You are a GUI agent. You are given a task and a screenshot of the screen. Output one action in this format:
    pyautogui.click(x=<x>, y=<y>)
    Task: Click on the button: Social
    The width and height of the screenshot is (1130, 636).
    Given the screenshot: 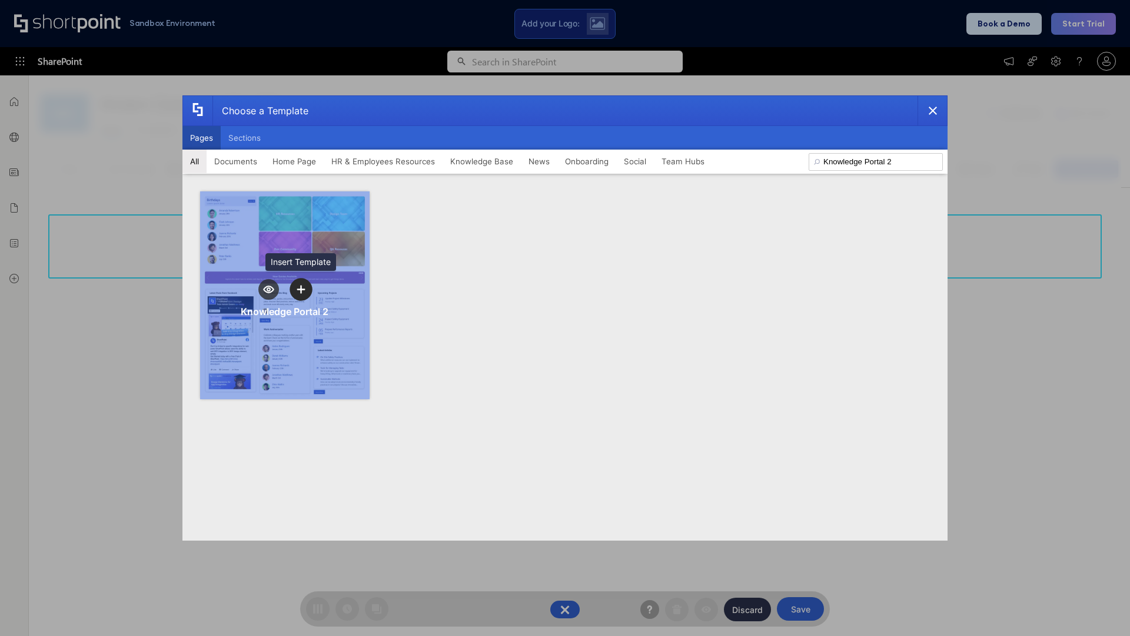 What is the action you would take?
    pyautogui.click(x=635, y=161)
    